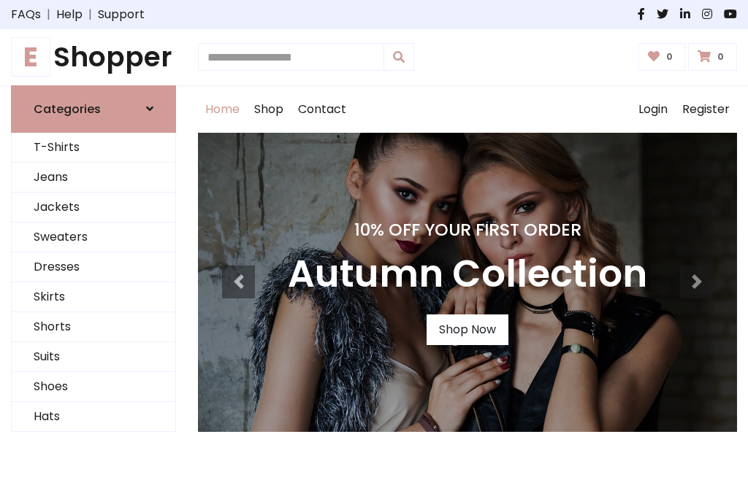 The width and height of the screenshot is (748, 480). Describe the element at coordinates (93, 267) in the screenshot. I see `a: Dresses` at that location.